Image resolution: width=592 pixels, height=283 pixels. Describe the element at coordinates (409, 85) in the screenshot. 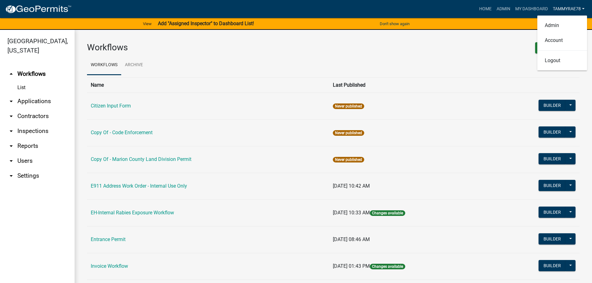

I see `th: Last Published` at that location.